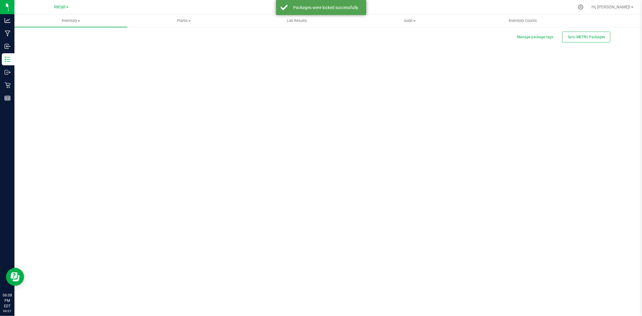 The width and height of the screenshot is (642, 316). I want to click on inline-svg: Analytics, so click(8, 20).